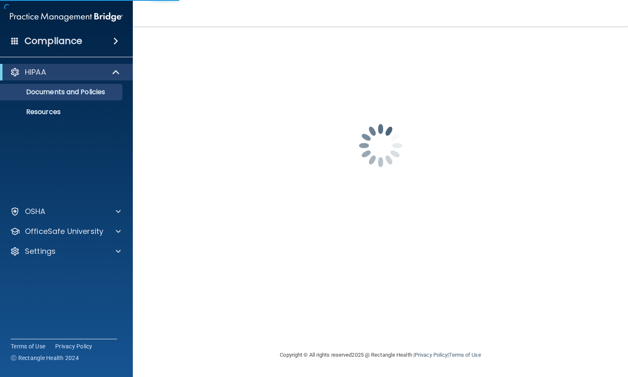 This screenshot has width=628, height=377. Describe the element at coordinates (45, 358) in the screenshot. I see `span: Ⓒ Rectangle Health 2024` at that location.